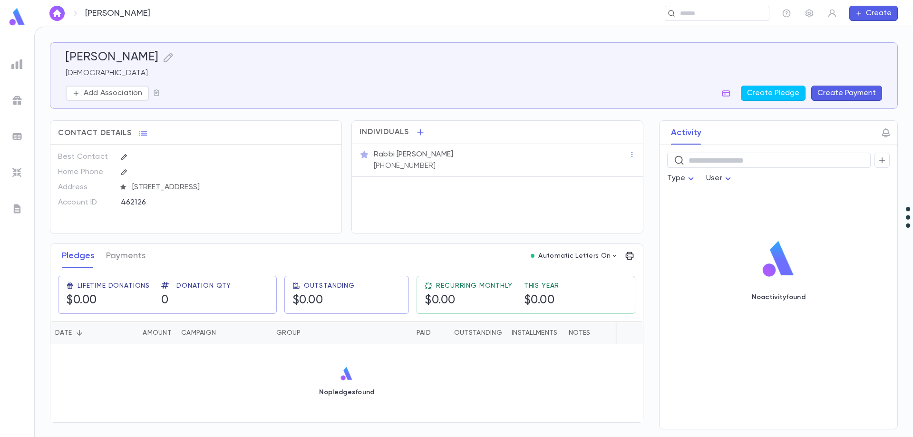 The image size is (913, 437). Describe the element at coordinates (204, 202) in the screenshot. I see `div: 462126` at that location.